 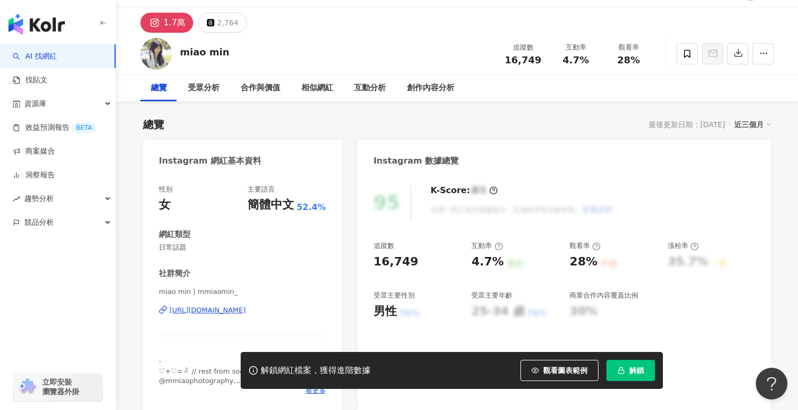 What do you see at coordinates (464, 191) in the screenshot?
I see `div: K-Score :` at bounding box center [464, 191].